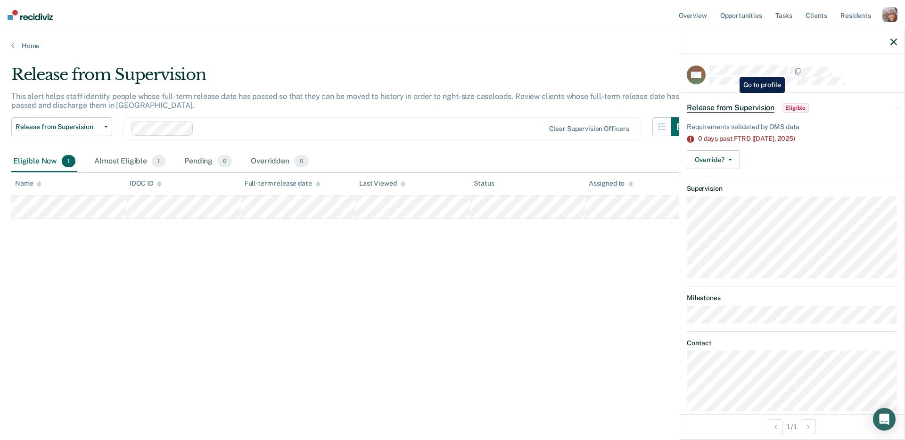  Describe the element at coordinates (345, 101) in the screenshot. I see `p: This alert helps staff identify people whose full-term release date has passed so that they can b...` at that location.